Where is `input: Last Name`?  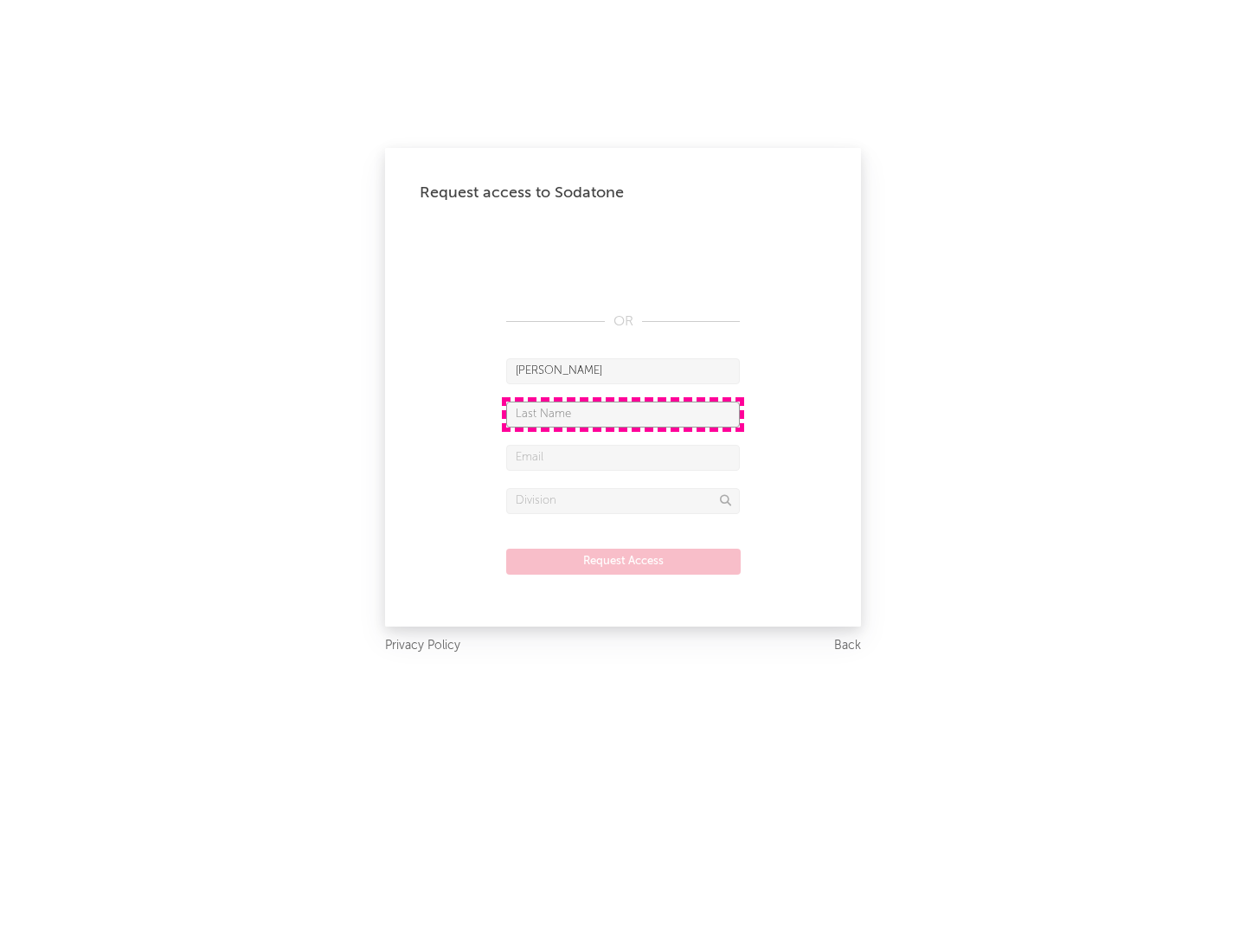
input: Last Name is located at coordinates (623, 414).